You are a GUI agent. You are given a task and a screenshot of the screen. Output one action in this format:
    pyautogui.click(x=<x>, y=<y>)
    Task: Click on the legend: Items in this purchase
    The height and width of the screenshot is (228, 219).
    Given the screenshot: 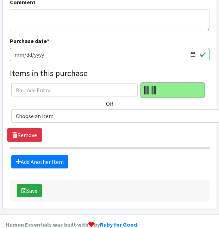 What is the action you would take?
    pyautogui.click(x=109, y=73)
    